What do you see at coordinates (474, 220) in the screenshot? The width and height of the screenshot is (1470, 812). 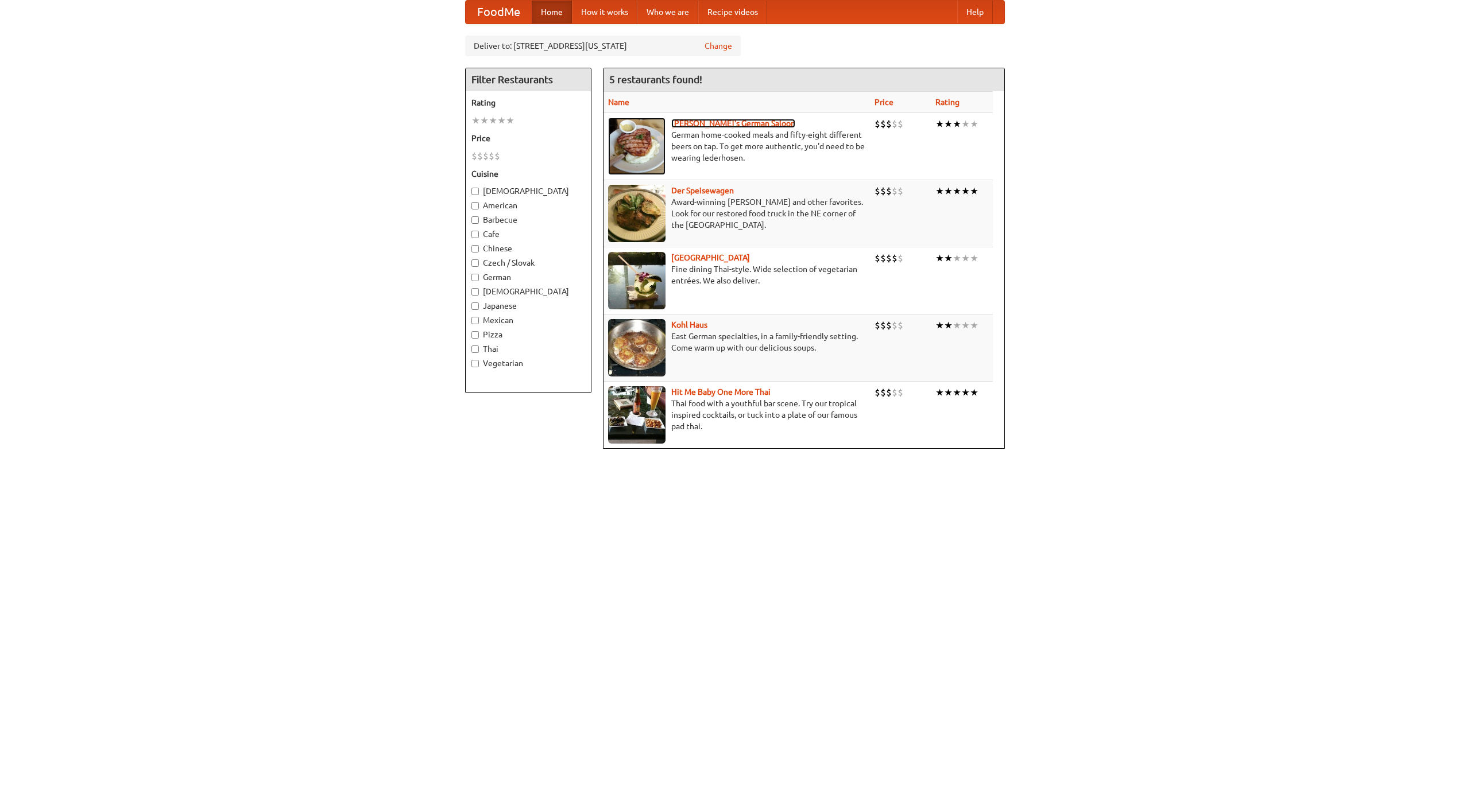 I see `input: Barbecue` at bounding box center [474, 220].